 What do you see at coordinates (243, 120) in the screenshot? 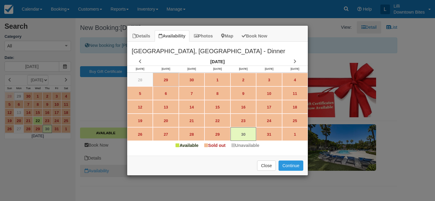
I see `a: 23` at bounding box center [243, 120].